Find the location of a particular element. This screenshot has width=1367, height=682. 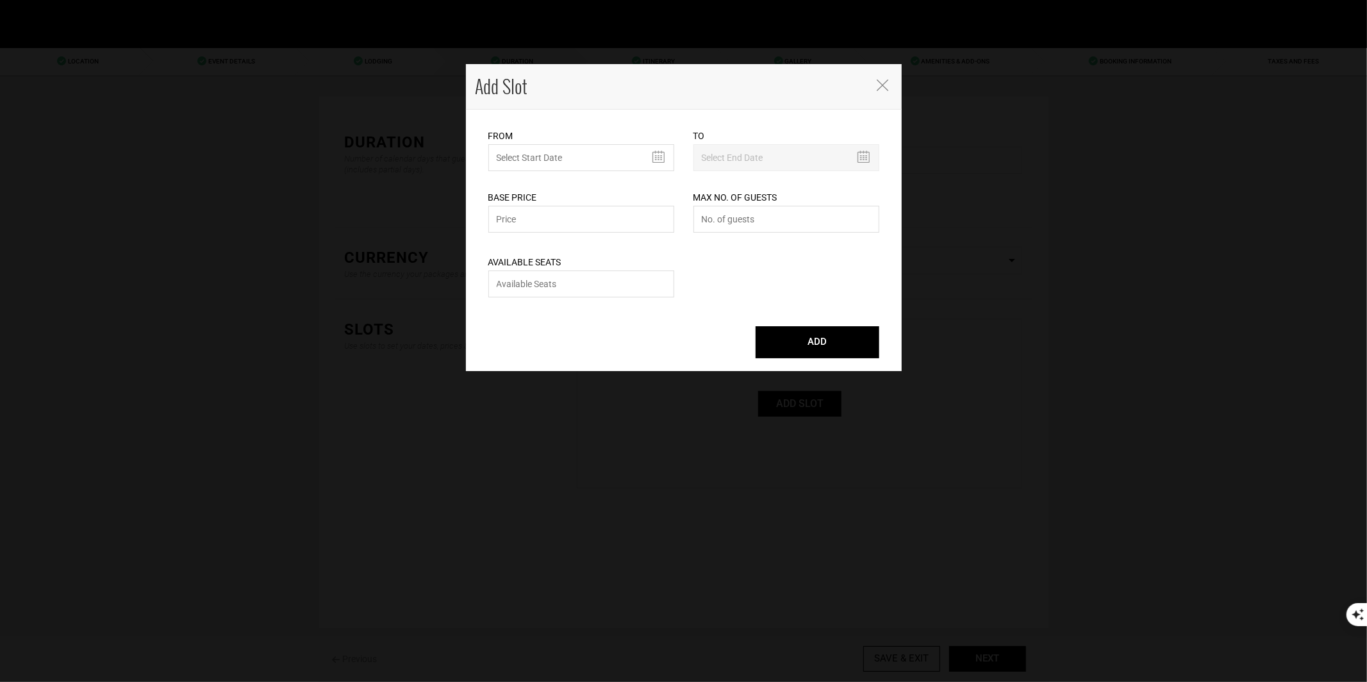

input: No. of guests is located at coordinates (786, 219).